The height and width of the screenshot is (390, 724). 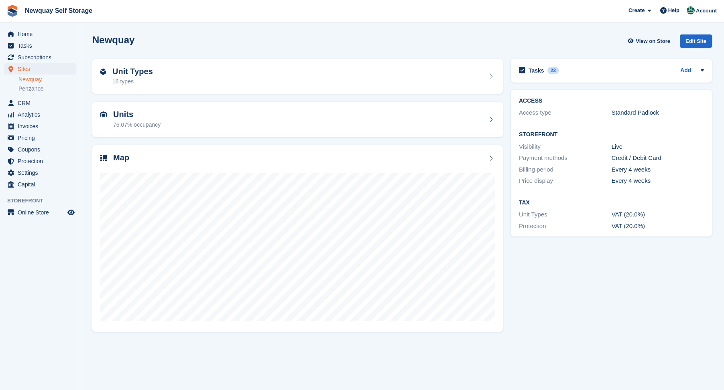 I want to click on img: map-icn-33ee37083ee616e46c38cad1a60f524a97daa1e2b2c8c0bc3eb3415660979fc1.svg, so click(x=104, y=158).